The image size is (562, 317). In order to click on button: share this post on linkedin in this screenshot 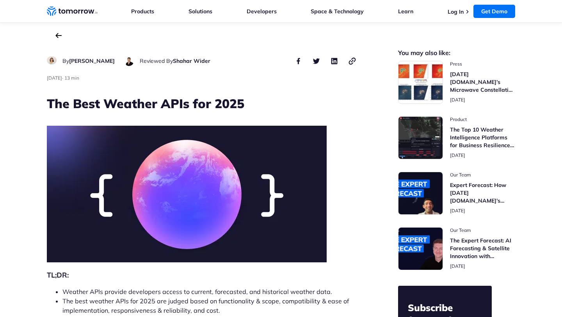, I will do `click(334, 61)`.